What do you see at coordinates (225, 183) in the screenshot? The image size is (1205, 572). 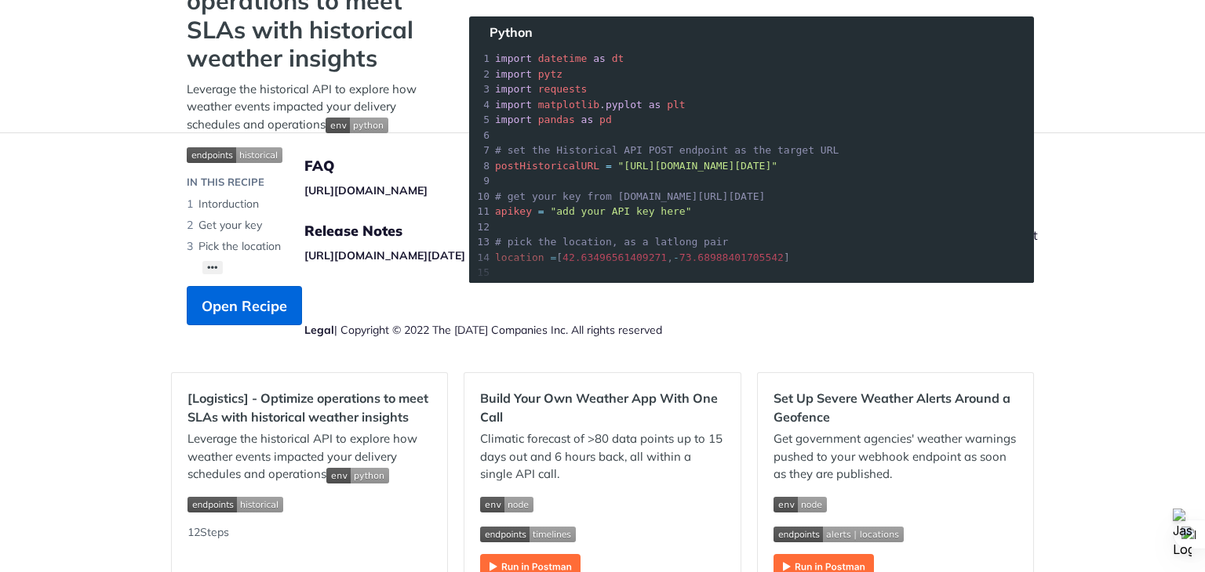 I see `div: IN THIS RECIPE` at bounding box center [225, 183].